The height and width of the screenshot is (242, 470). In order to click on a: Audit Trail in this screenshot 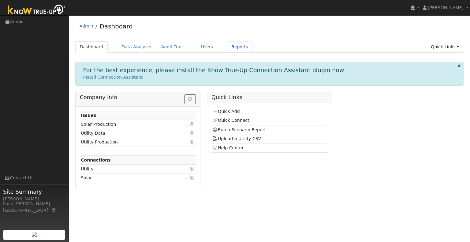, I will do `click(172, 47)`.